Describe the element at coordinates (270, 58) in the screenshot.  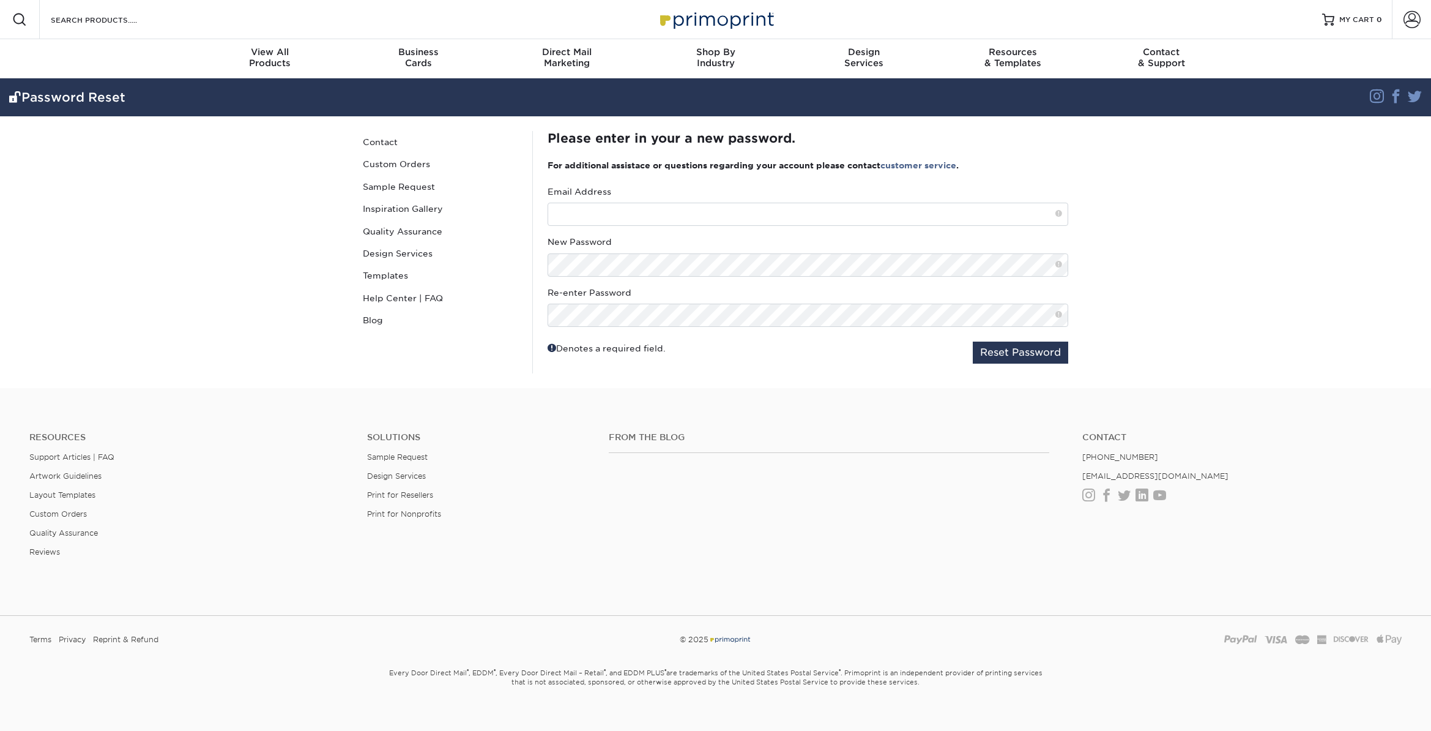
I see `div: Products` at that location.